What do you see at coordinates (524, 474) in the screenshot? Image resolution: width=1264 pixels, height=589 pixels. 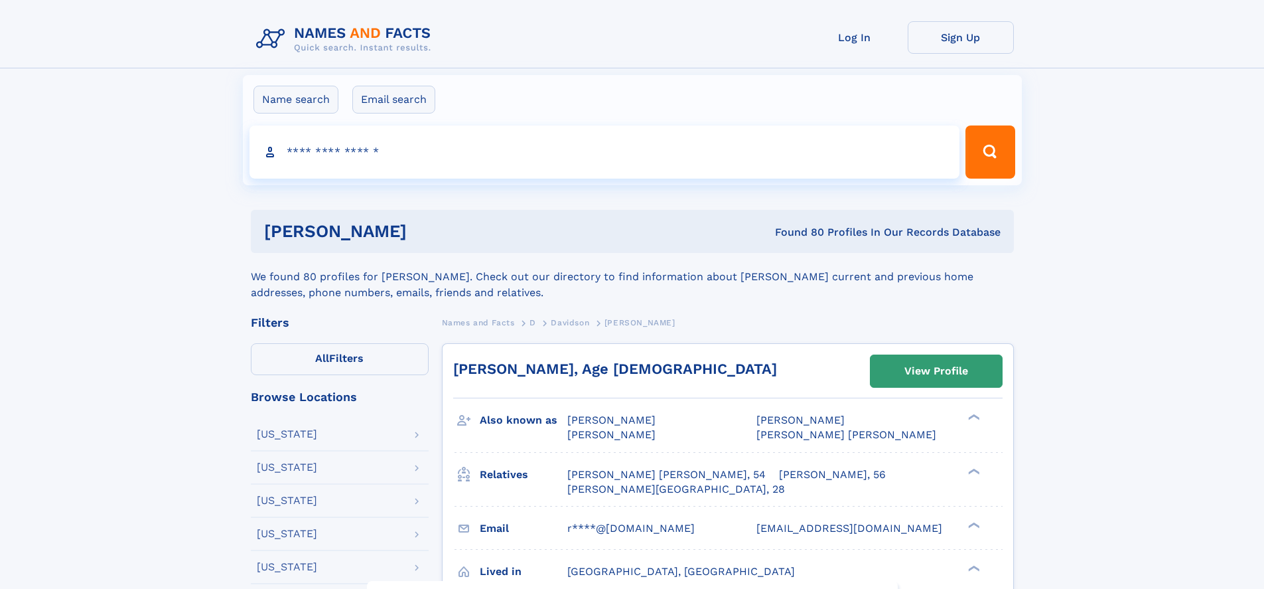 I see `h3: Relatives` at bounding box center [524, 474].